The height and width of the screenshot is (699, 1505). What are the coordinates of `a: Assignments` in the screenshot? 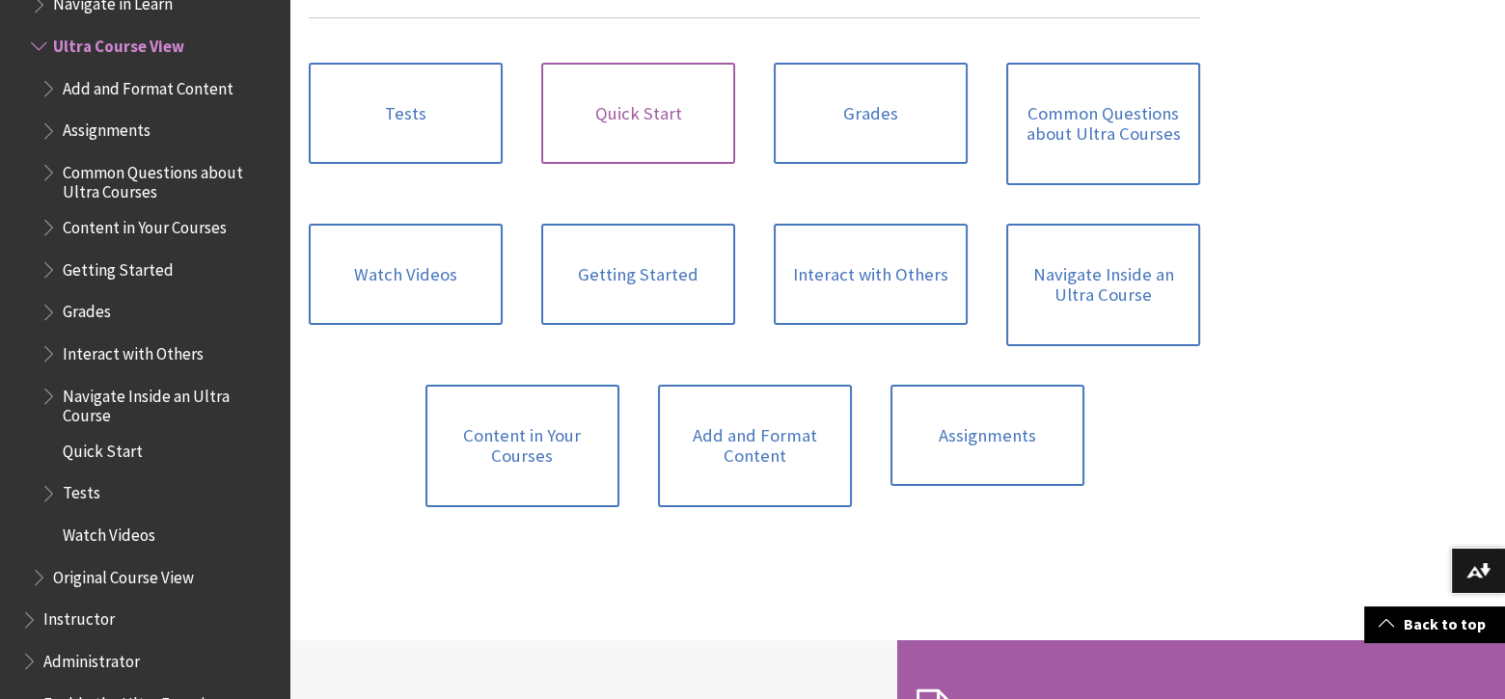 It's located at (987, 436).